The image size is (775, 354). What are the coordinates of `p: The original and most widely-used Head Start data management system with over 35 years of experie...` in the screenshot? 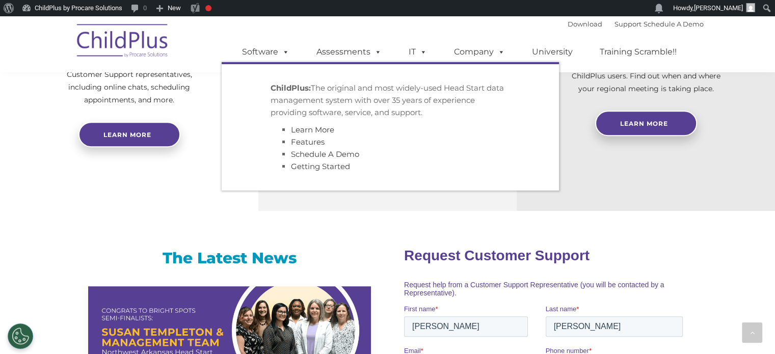 It's located at (390, 100).